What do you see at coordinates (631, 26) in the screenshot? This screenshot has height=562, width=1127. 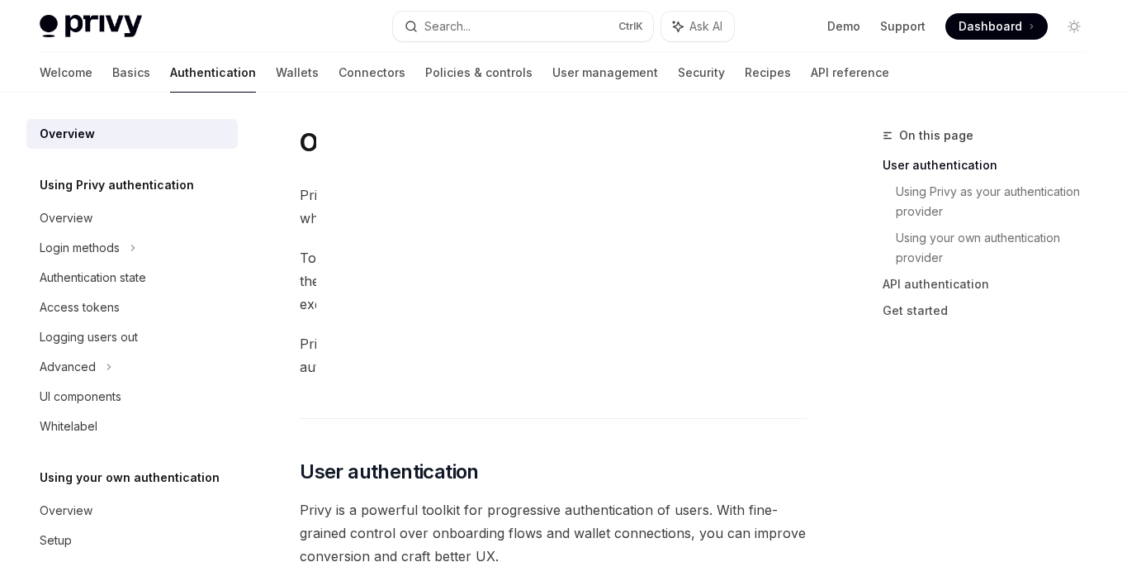 I see `span: Ctrl K` at bounding box center [631, 26].